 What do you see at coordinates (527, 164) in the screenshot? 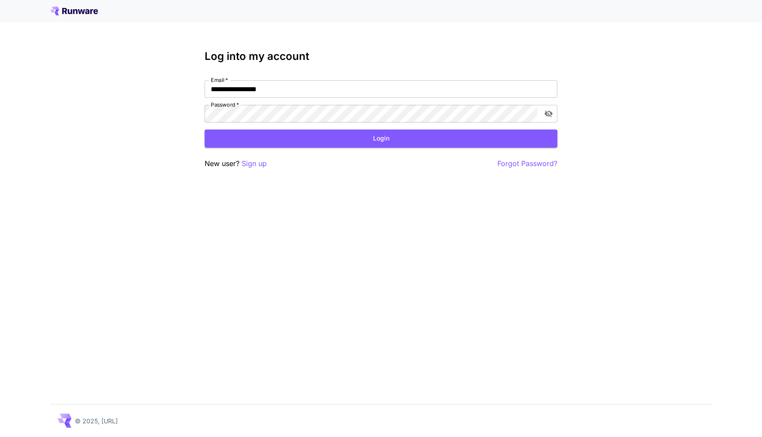
I see `button: Forgot Password?` at bounding box center [527, 164].